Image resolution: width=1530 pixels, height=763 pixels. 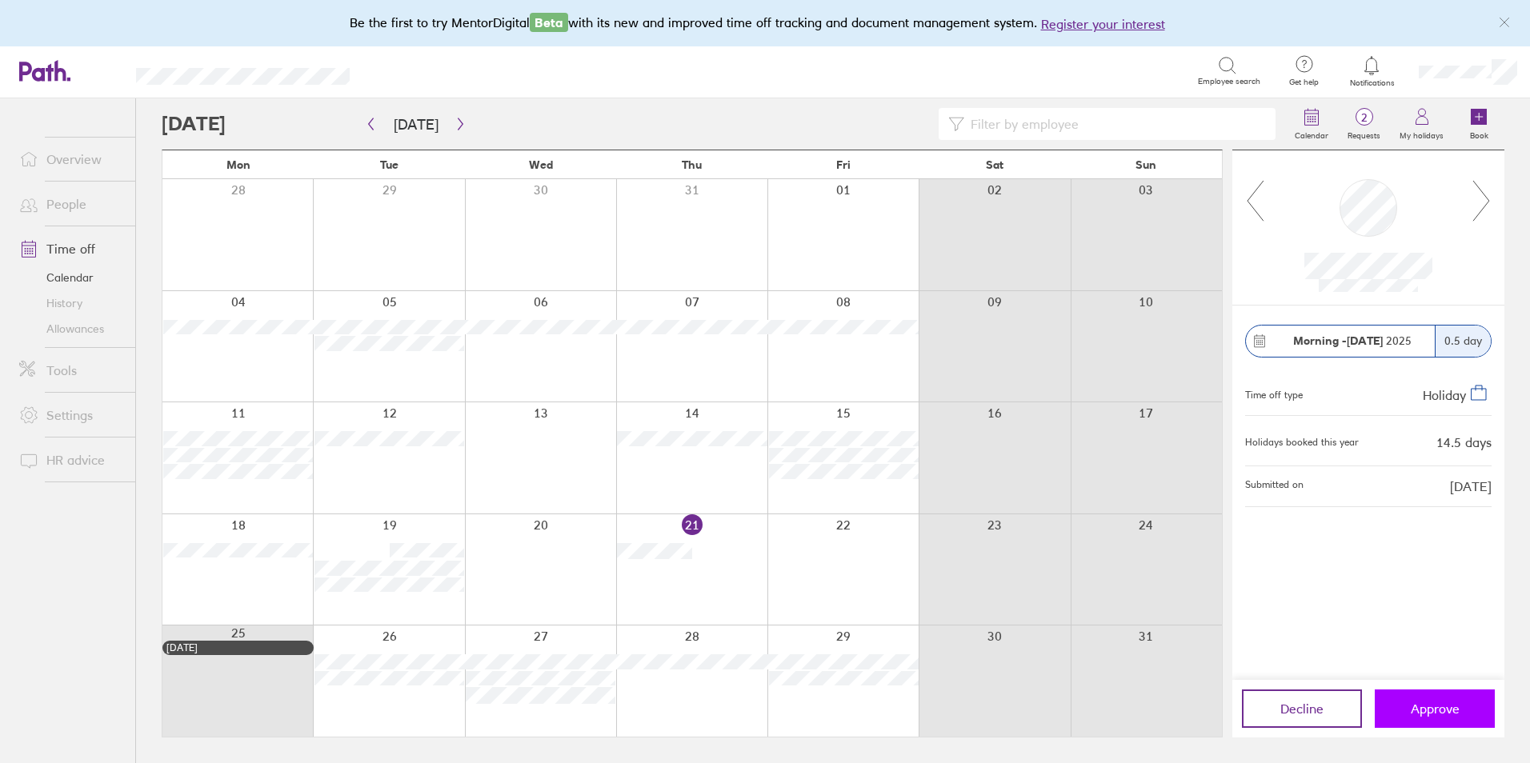 What do you see at coordinates (1274, 393) in the screenshot?
I see `div: Time off type` at bounding box center [1274, 393].